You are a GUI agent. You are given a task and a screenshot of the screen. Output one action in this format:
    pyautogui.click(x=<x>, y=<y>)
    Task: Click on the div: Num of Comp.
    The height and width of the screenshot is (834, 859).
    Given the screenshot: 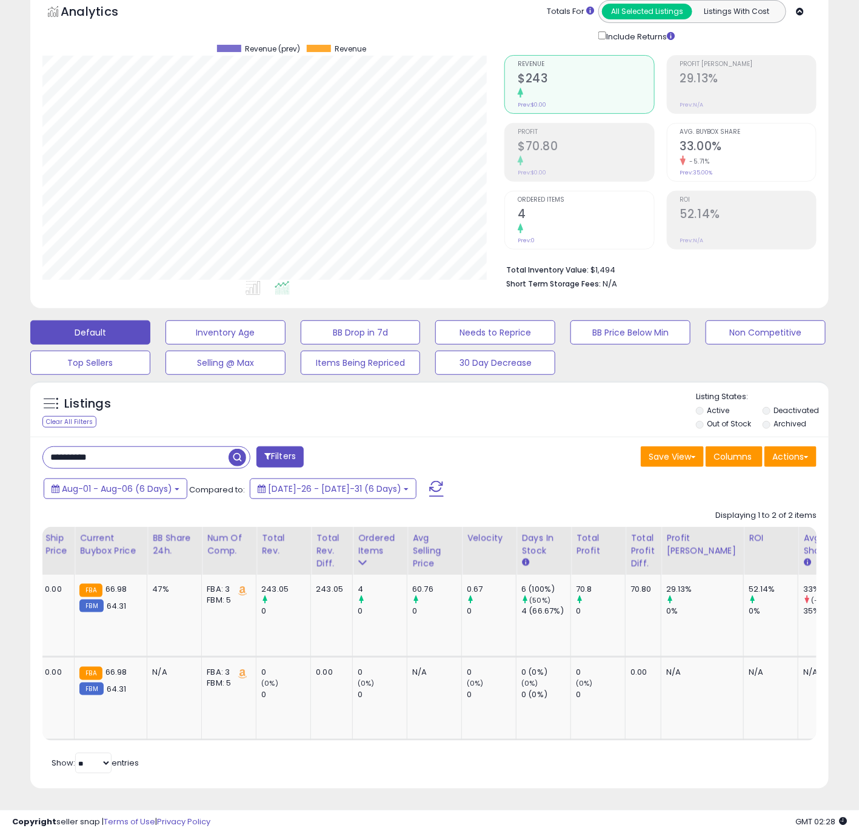 What is the action you would take?
    pyautogui.click(x=228, y=545)
    